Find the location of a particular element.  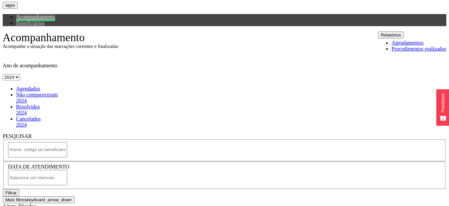

a: Procedimentos realizados is located at coordinates (419, 48).